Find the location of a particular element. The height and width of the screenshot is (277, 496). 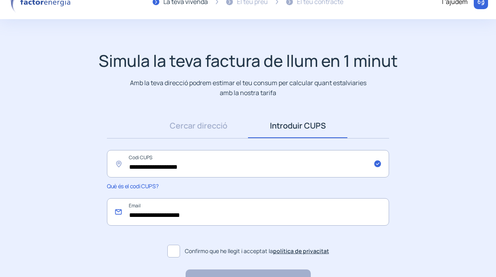

span: Confirmo que he llegit i acceptat la is located at coordinates (257, 251).